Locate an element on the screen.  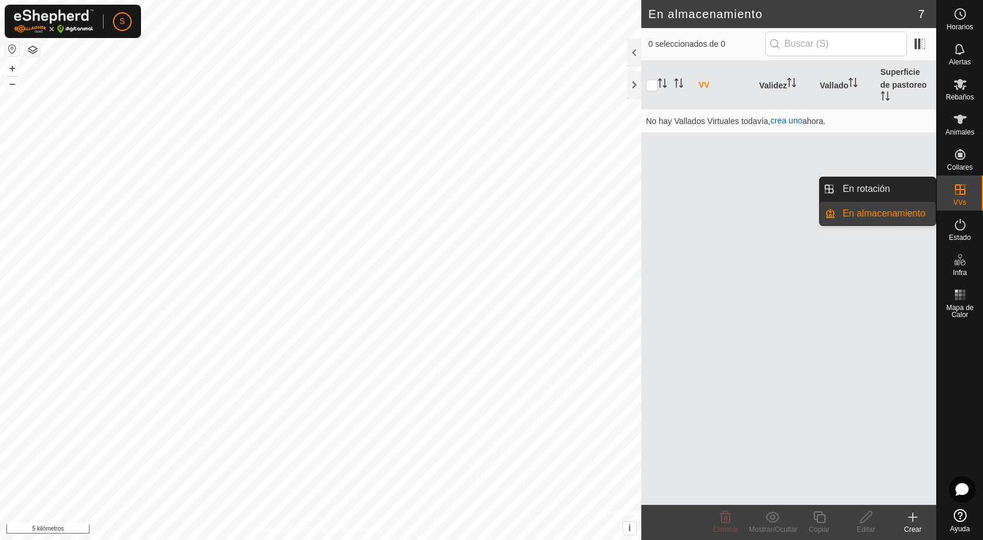
font: i is located at coordinates (629, 528).